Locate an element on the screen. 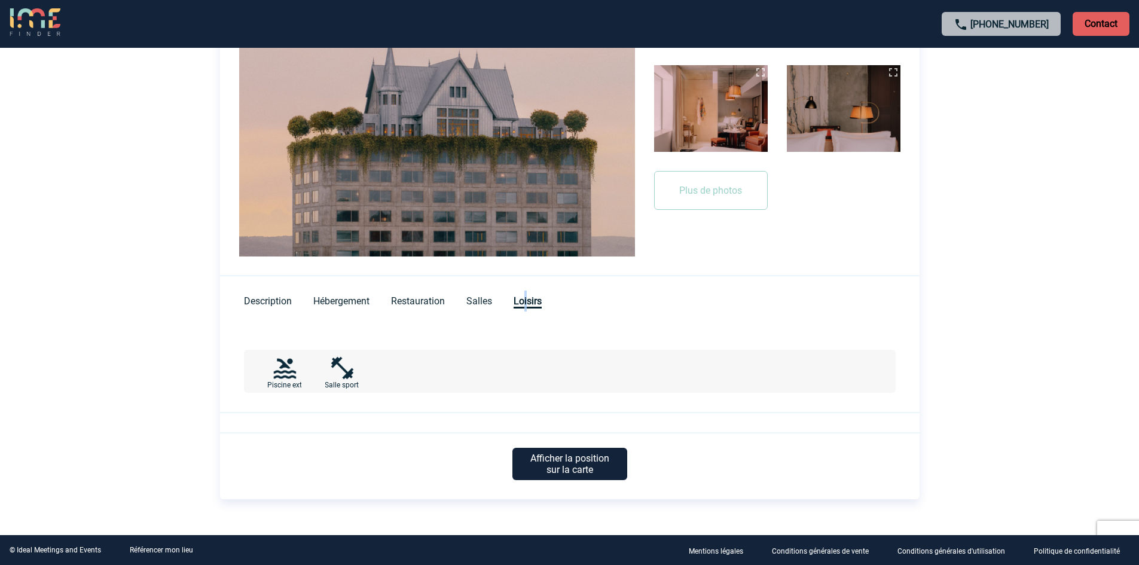 The width and height of the screenshot is (1139, 565). a: Conditions générales d'utilisation is located at coordinates (956, 550).